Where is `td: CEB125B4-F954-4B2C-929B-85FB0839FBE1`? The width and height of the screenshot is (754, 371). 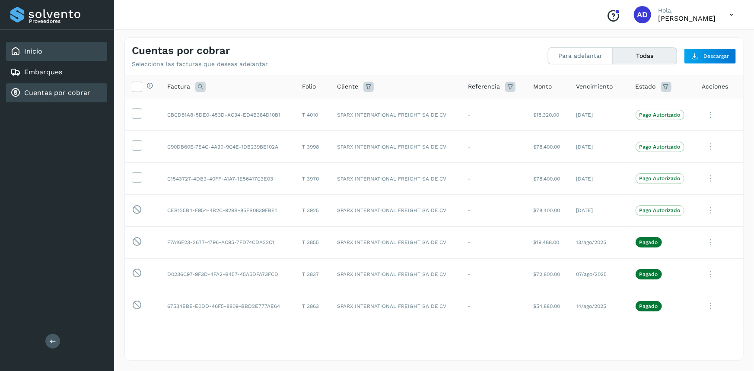
td: CEB125B4-F954-4B2C-929B-85FB0839FBE1 is located at coordinates (228, 210).